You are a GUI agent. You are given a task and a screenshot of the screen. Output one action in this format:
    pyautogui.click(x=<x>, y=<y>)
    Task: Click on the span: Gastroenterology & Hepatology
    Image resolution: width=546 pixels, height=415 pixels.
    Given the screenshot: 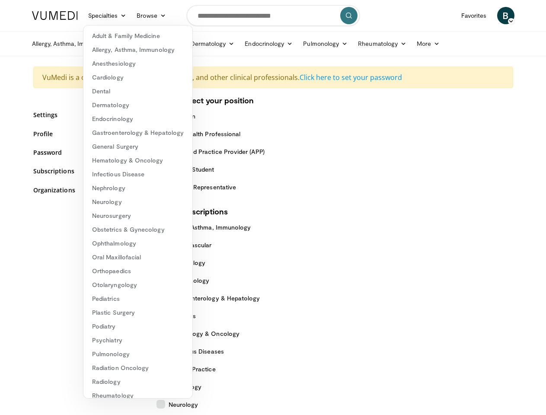 What is the action you would take?
    pyautogui.click(x=214, y=298)
    